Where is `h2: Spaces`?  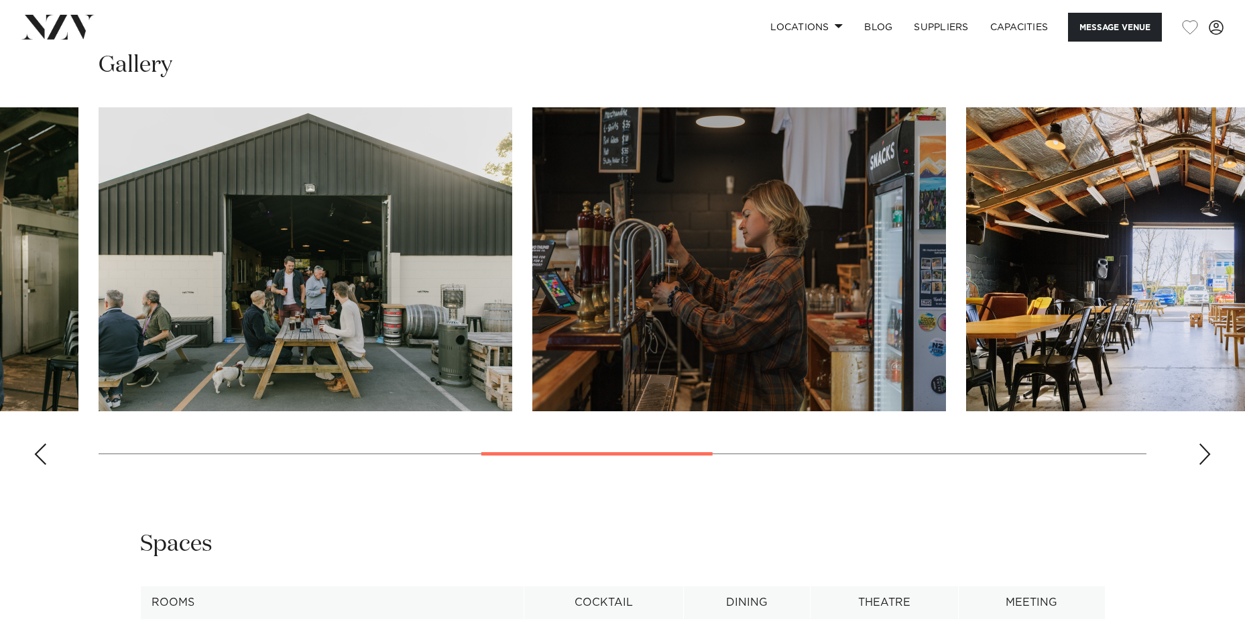
h2: Spaces is located at coordinates (176, 544).